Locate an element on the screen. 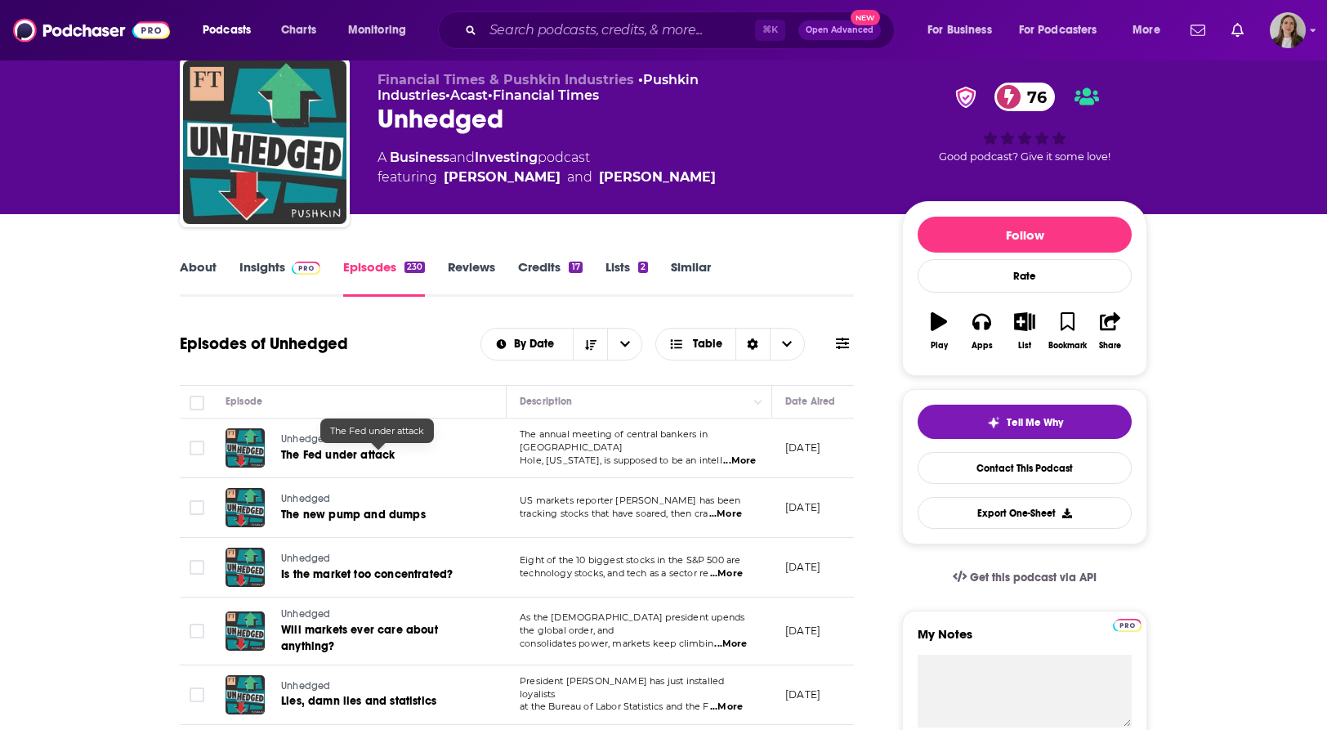 Image resolution: width=1327 pixels, height=730 pixels. span: featuring is located at coordinates (547, 177).